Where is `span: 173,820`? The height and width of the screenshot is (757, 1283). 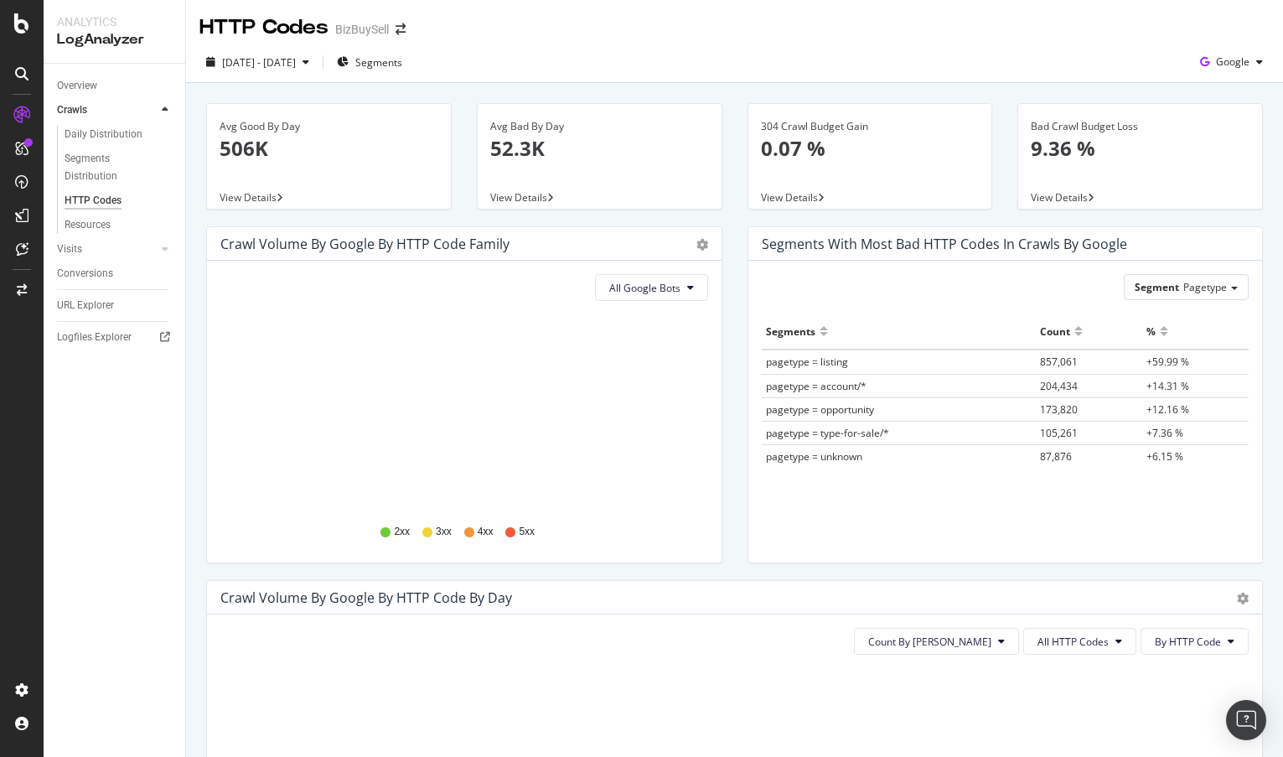 span: 173,820 is located at coordinates (1058, 409).